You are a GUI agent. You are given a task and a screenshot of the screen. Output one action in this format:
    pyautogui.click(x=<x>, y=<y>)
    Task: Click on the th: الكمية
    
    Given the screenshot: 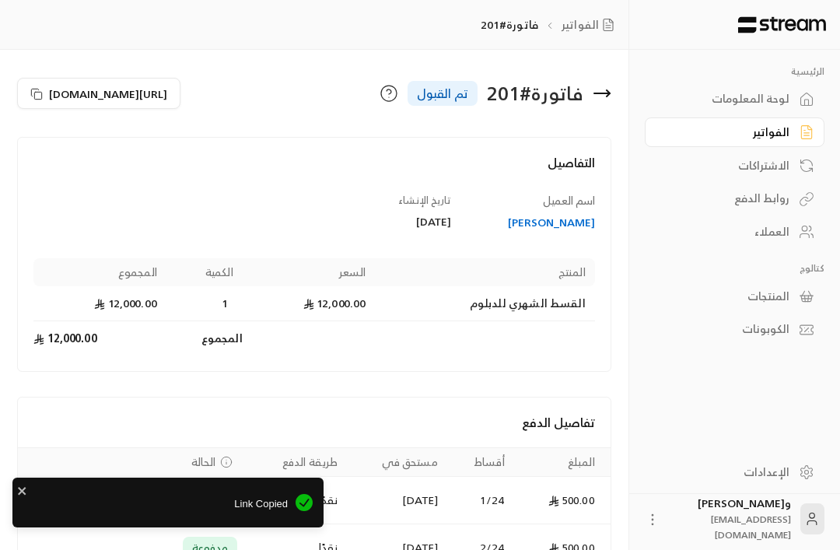 What is the action you would take?
    pyautogui.click(x=204, y=272)
    